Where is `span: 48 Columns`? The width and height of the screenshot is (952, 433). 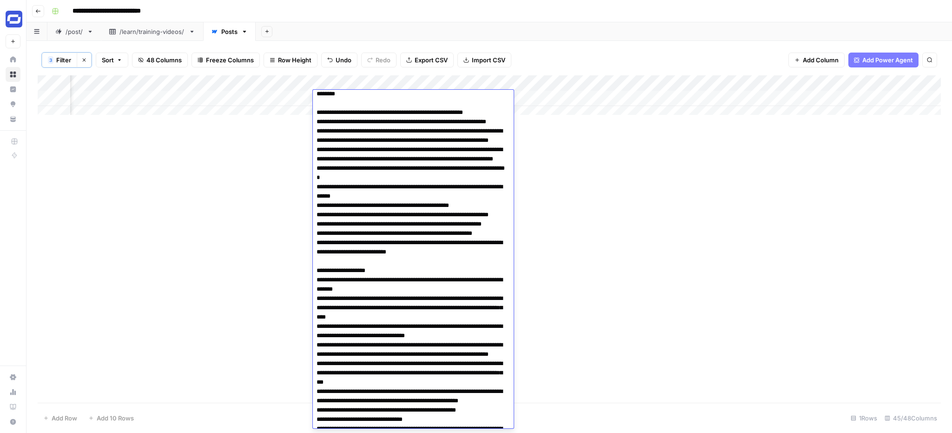
span: 48 Columns is located at coordinates (164, 60).